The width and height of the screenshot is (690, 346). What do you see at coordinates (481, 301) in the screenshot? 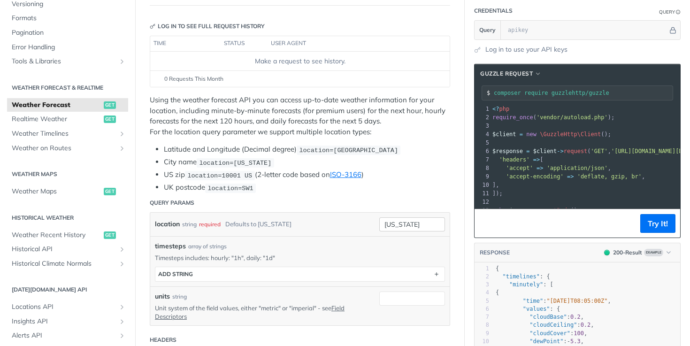
I see `div: 5` at bounding box center [481, 301].